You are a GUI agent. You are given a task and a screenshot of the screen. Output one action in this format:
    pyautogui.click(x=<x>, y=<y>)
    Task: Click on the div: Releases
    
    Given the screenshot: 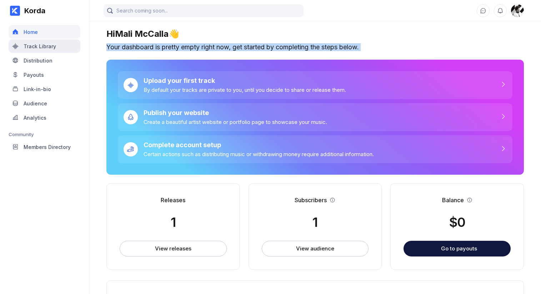 What is the action you would take?
    pyautogui.click(x=173, y=200)
    